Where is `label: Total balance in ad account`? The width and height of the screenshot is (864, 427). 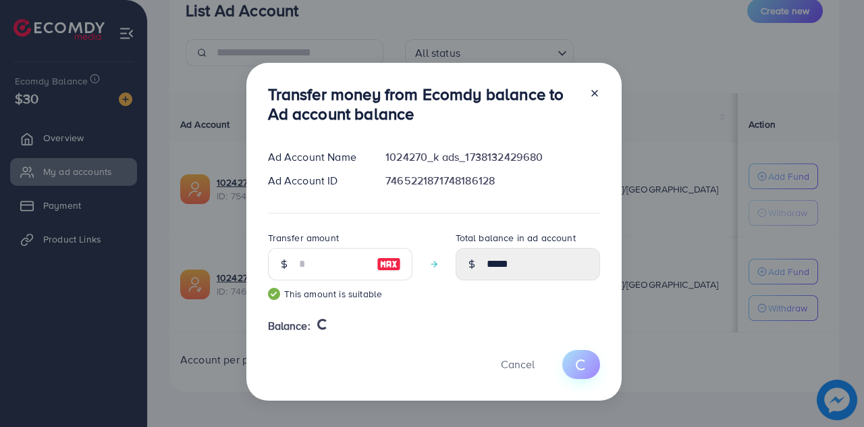
label: Total balance in ad account is located at coordinates (516, 238).